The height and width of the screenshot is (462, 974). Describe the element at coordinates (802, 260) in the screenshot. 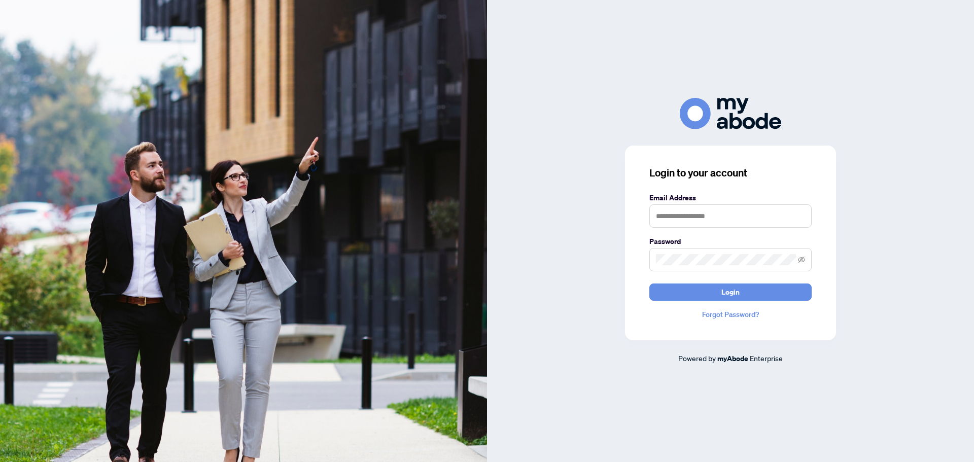

I see `span: eye-invisible` at that location.